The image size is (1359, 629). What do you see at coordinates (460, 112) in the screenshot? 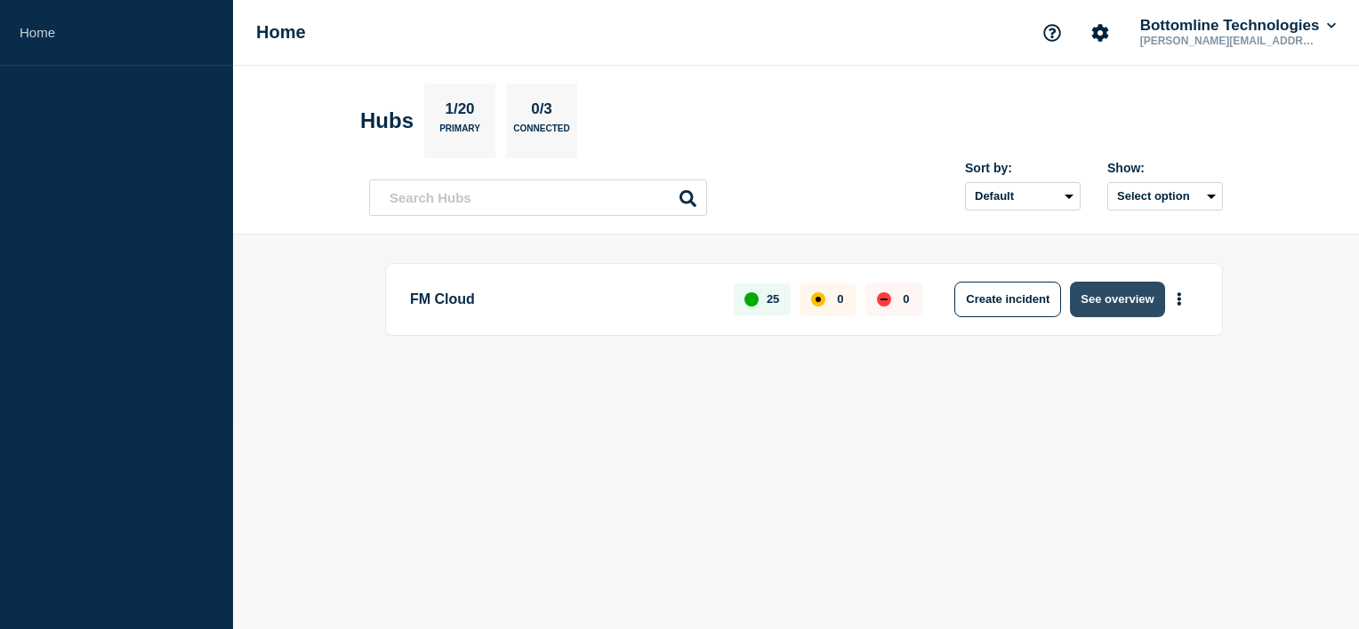
I see `p: 1/20` at bounding box center [460, 112].